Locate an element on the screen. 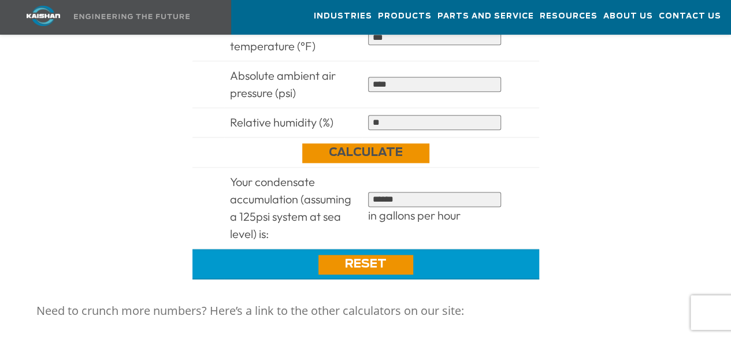 Image resolution: width=731 pixels, height=338 pixels. img: Engineering the future is located at coordinates (132, 16).